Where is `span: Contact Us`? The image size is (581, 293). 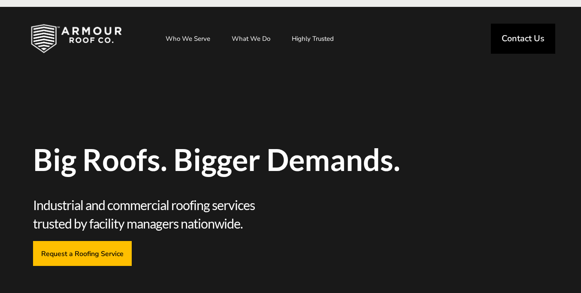 span: Contact Us is located at coordinates (523, 39).